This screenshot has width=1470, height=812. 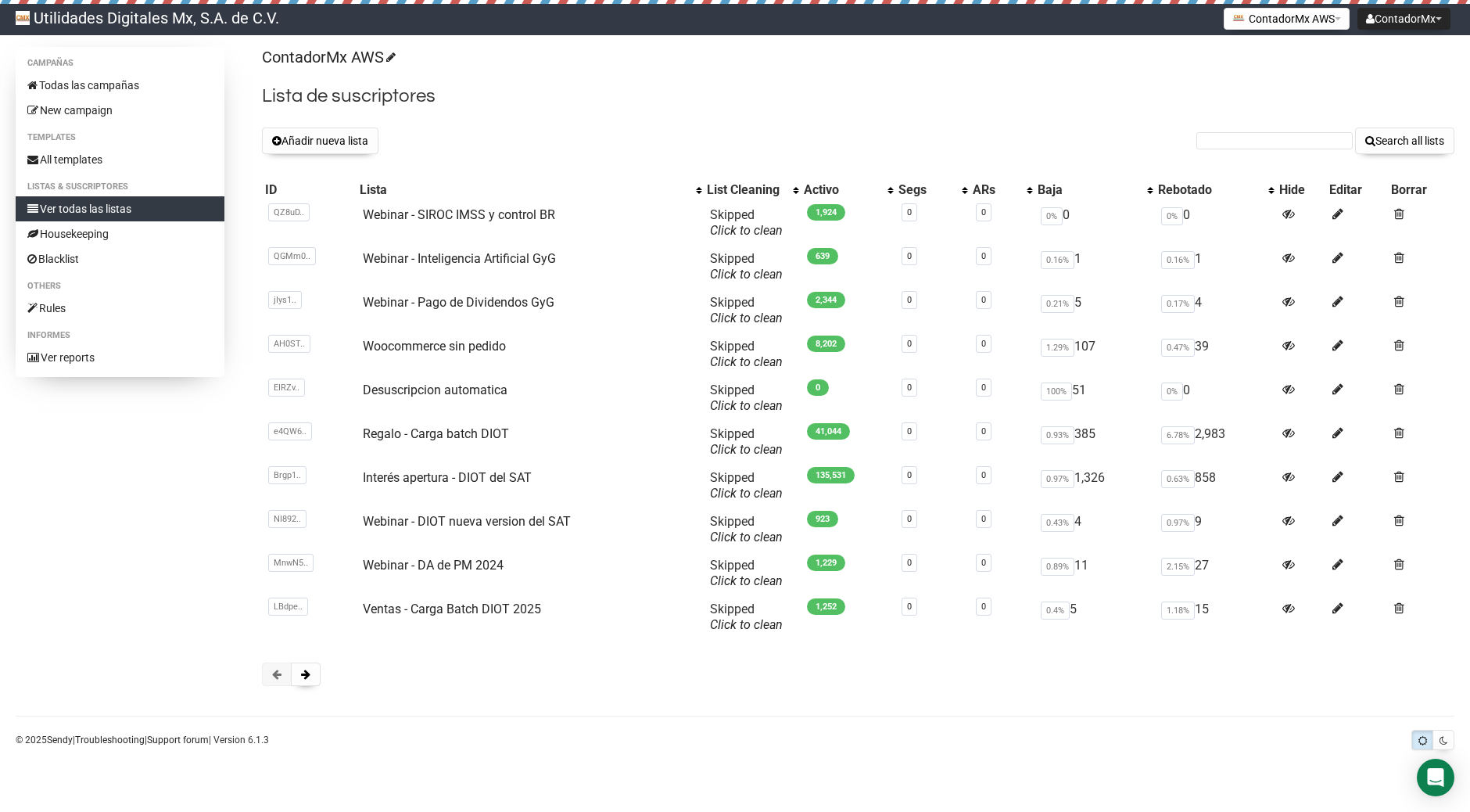 I want to click on td: 1,326, so click(x=1095, y=485).